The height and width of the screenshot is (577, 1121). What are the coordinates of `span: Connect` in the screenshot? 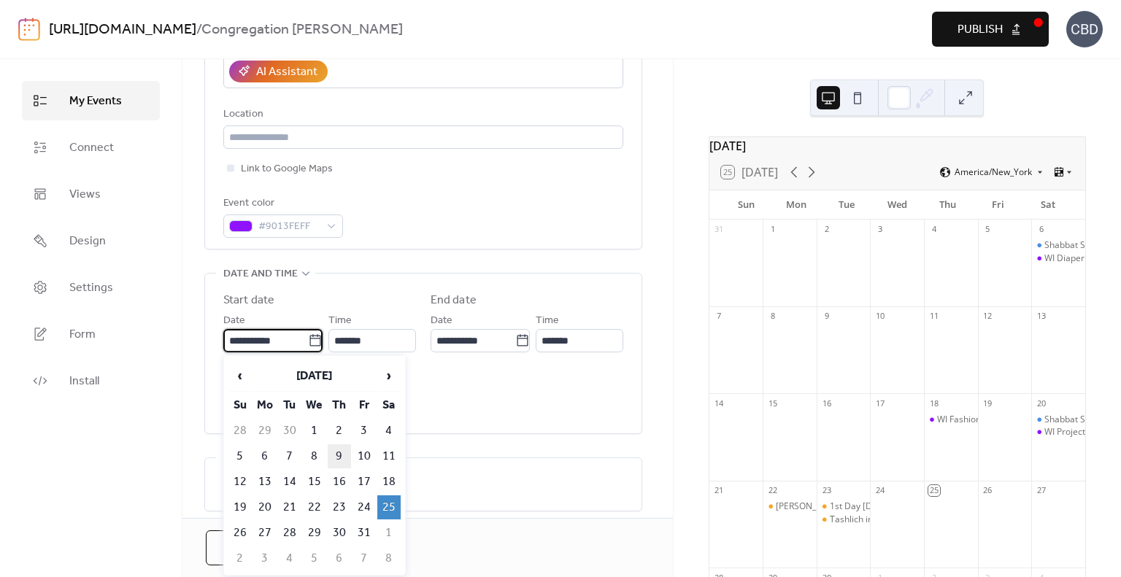 It's located at (91, 148).